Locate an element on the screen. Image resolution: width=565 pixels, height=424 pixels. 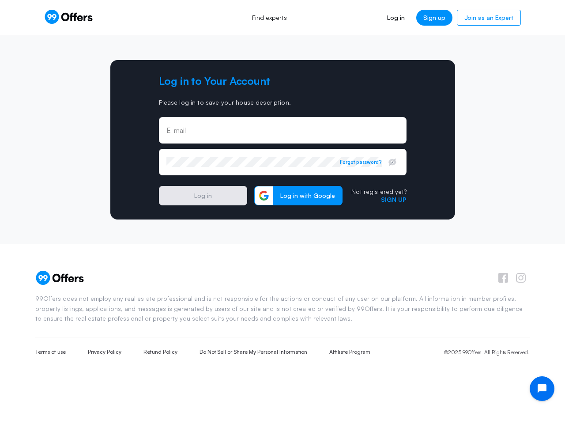
a: Affiliate Program is located at coordinates (350, 352).